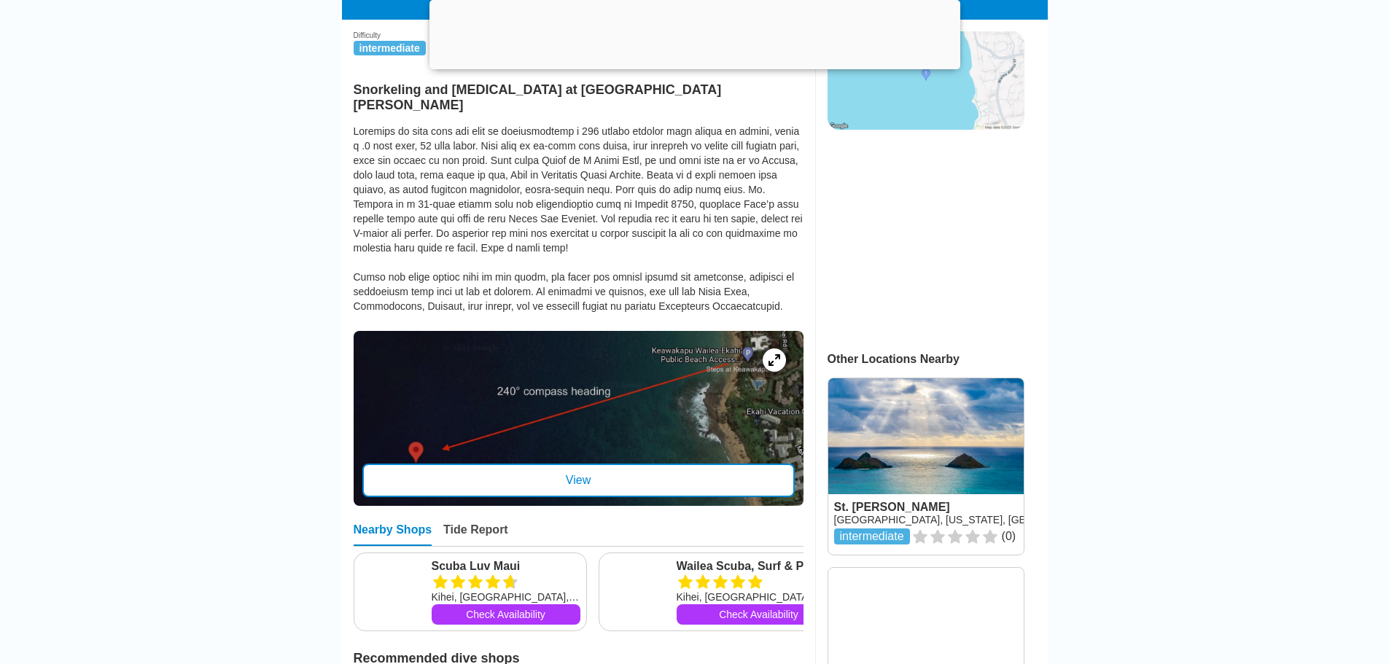  I want to click on img: Scuba Luv Maui, so click(393, 592).